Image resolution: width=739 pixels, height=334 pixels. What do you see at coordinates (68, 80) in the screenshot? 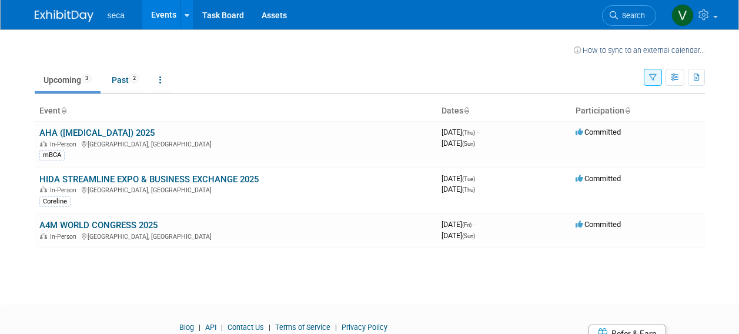
I see `a: Upcoming3` at bounding box center [68, 80].